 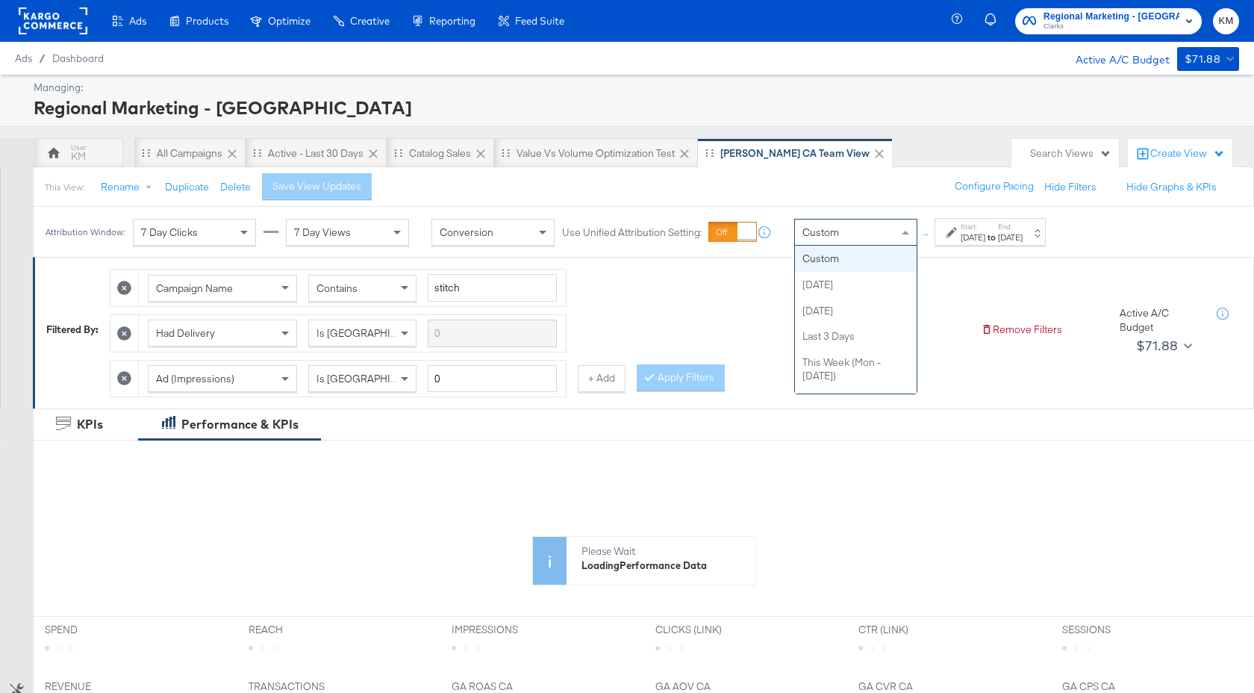 I want to click on span: KM, so click(x=1226, y=21).